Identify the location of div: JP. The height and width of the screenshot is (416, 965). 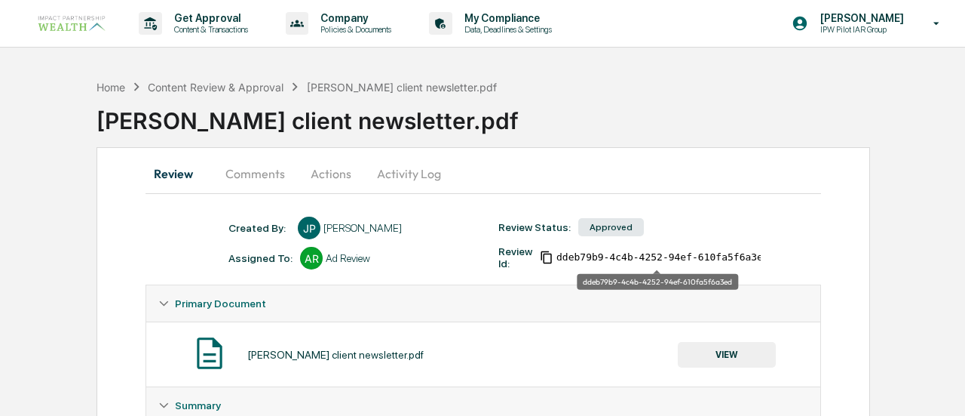
(309, 228).